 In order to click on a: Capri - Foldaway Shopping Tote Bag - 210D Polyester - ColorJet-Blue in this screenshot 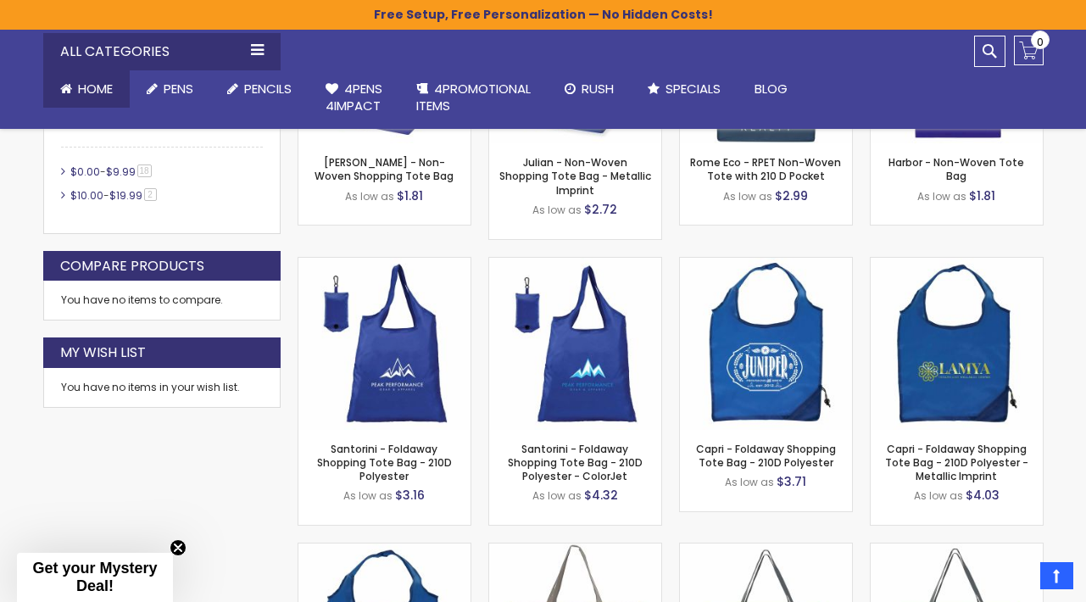, I will do `click(384, 550)`.